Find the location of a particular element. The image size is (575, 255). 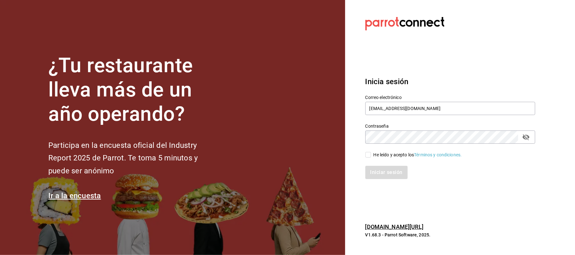

h3: Inicia sesión is located at coordinates (450, 82).